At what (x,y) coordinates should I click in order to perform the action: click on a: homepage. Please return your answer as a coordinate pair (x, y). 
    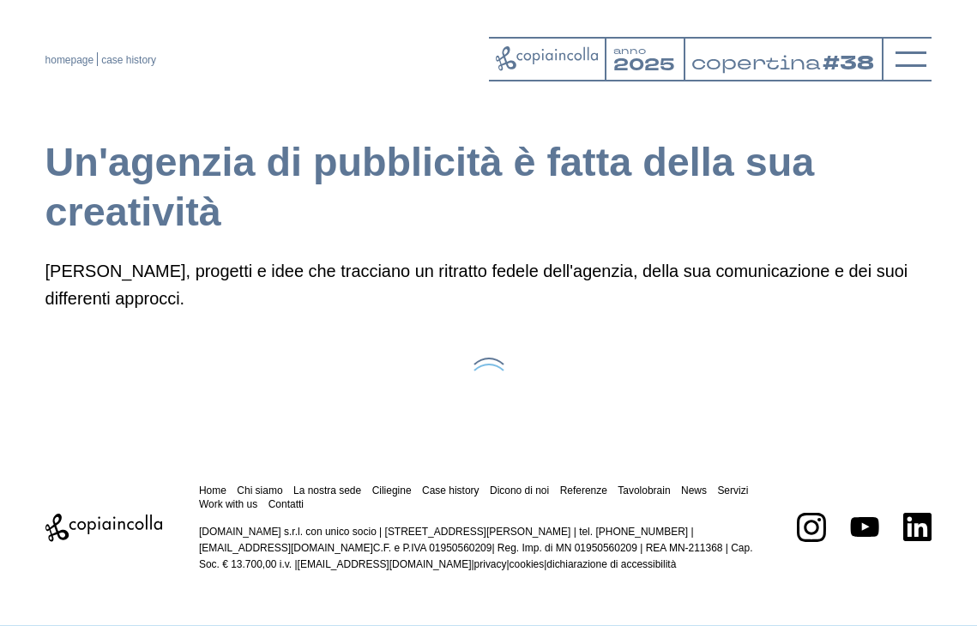
    Looking at the image, I should click on (70, 60).